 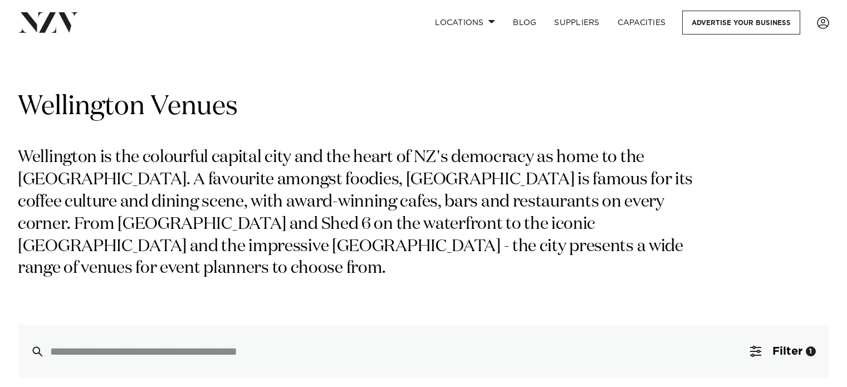 I want to click on a: Advertise your business, so click(x=742, y=22).